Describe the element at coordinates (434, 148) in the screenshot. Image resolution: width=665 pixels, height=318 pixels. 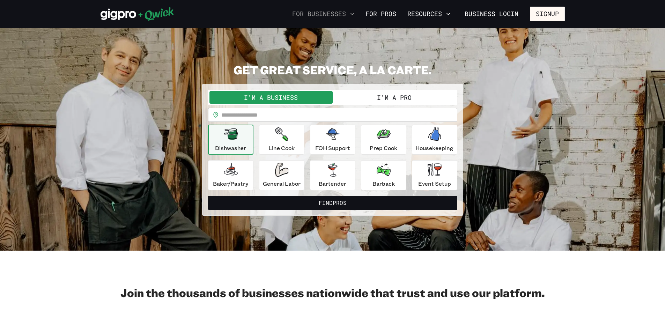
I see `p: Housekeeping` at that location.